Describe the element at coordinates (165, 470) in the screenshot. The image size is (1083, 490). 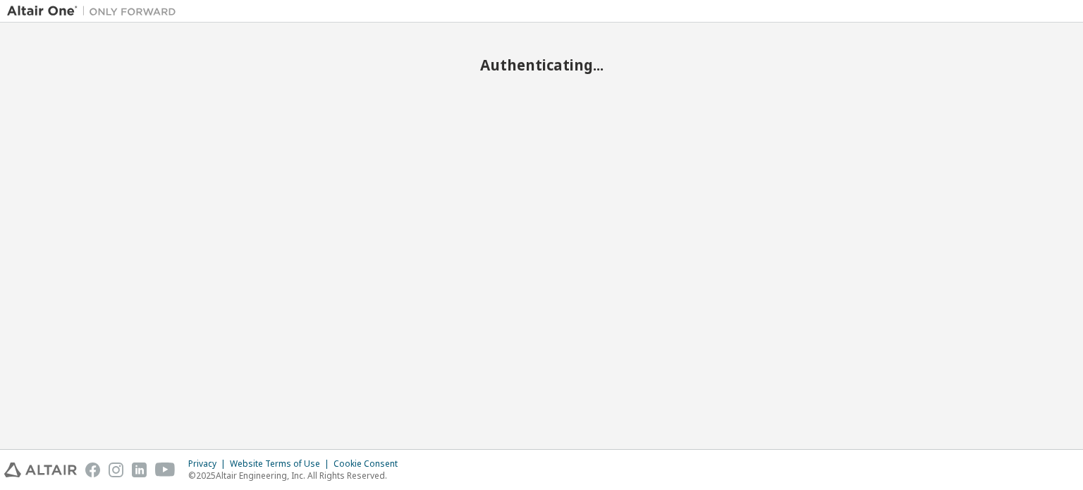
I see `img: youtube.svg` at that location.